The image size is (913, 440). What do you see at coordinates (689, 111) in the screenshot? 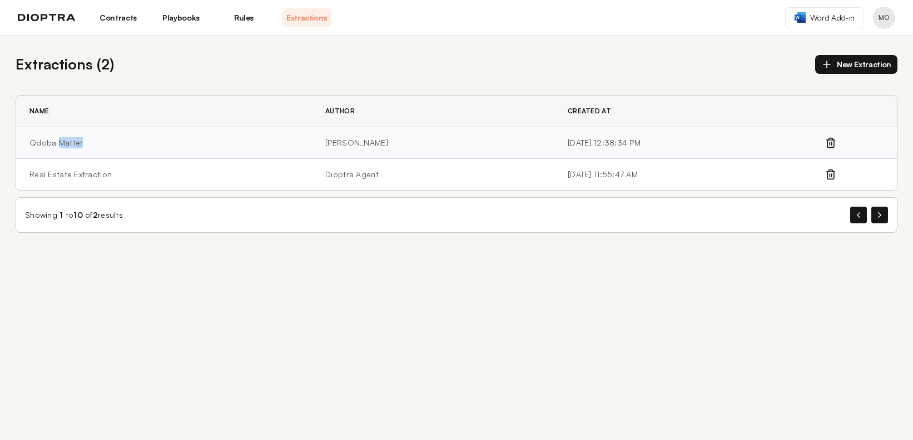
I see `th: Created At` at bounding box center [689, 111].